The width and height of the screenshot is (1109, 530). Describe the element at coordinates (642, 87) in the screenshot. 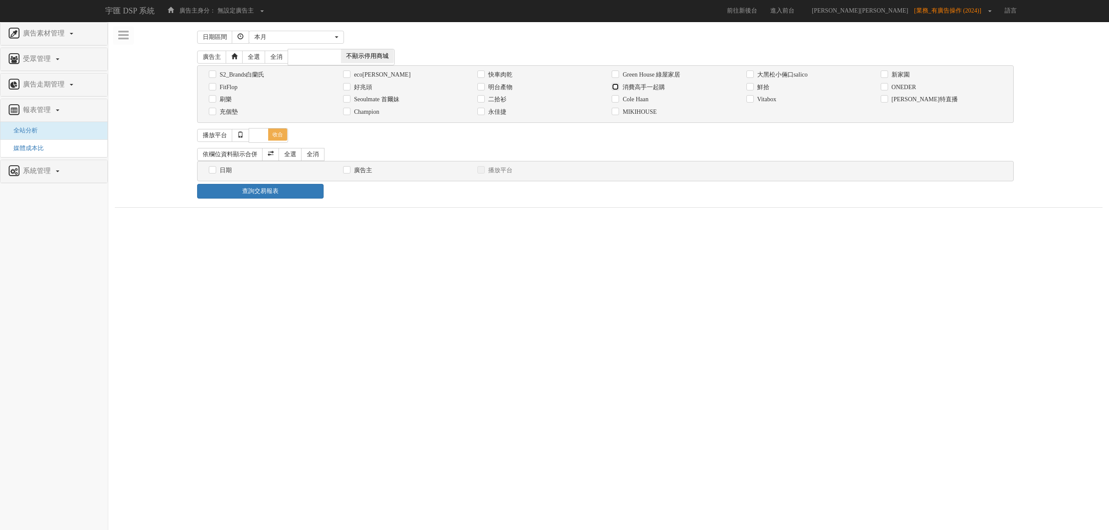

I see `label: 消費高手一起購` at that location.